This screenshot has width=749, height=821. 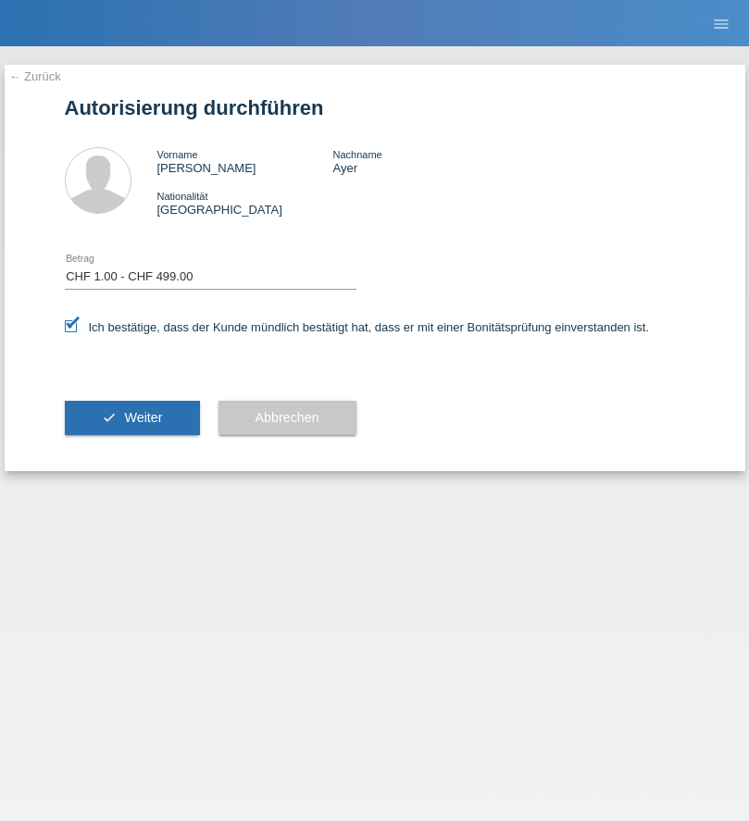 What do you see at coordinates (420, 161) in the screenshot?
I see `div: Ayer` at bounding box center [420, 161].